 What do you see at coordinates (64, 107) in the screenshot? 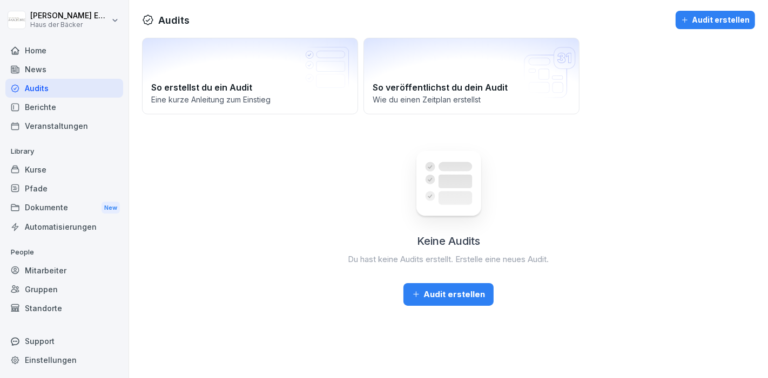
I see `a: Berichte` at bounding box center [64, 107].